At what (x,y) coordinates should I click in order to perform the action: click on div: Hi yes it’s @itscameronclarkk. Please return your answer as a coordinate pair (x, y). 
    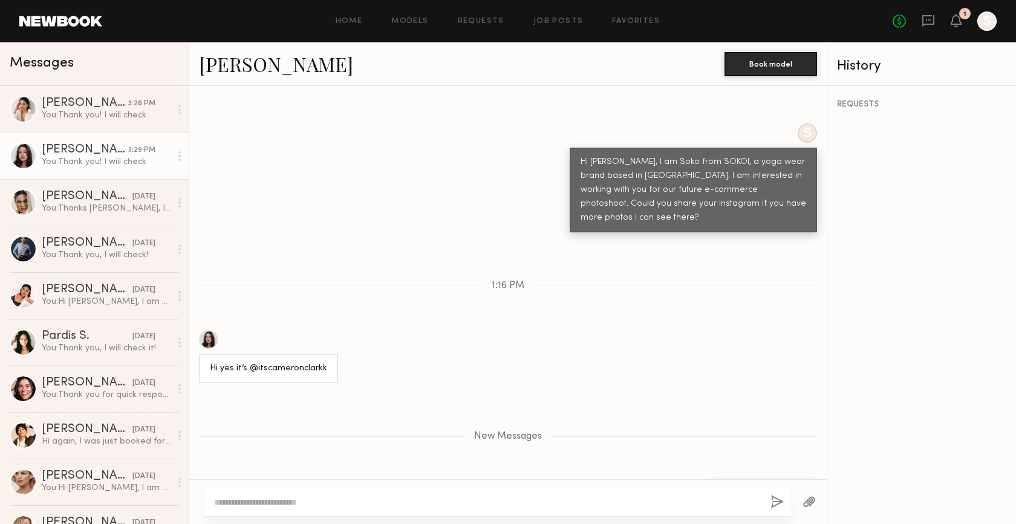
    Looking at the image, I should click on (269, 368).